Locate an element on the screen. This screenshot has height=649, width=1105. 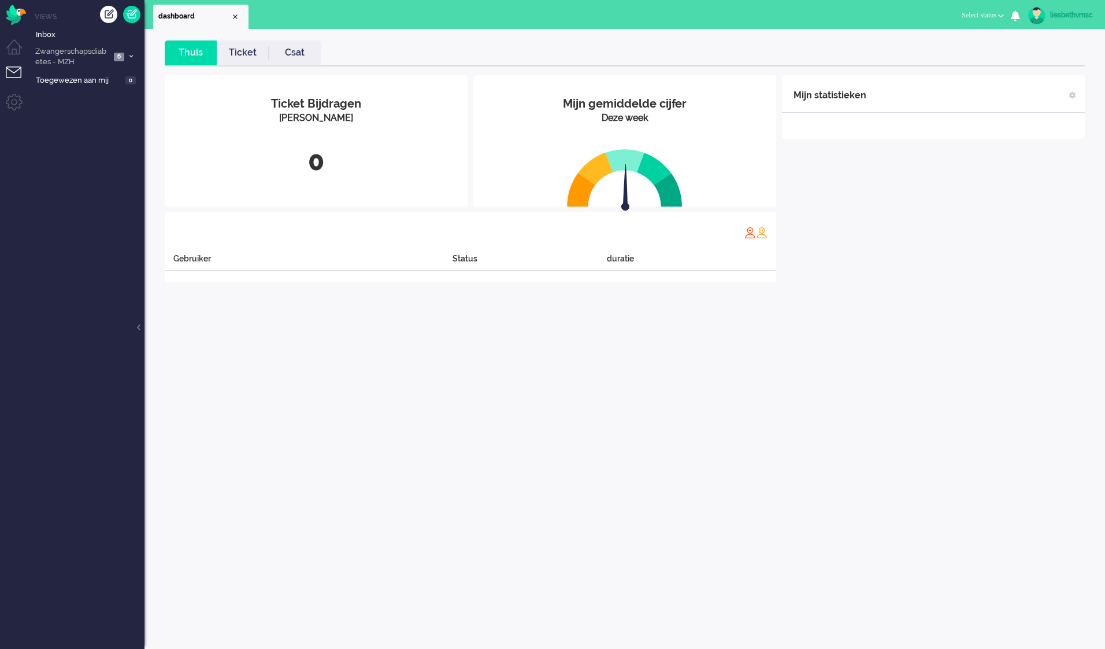
span: Inbox is located at coordinates (90, 35).